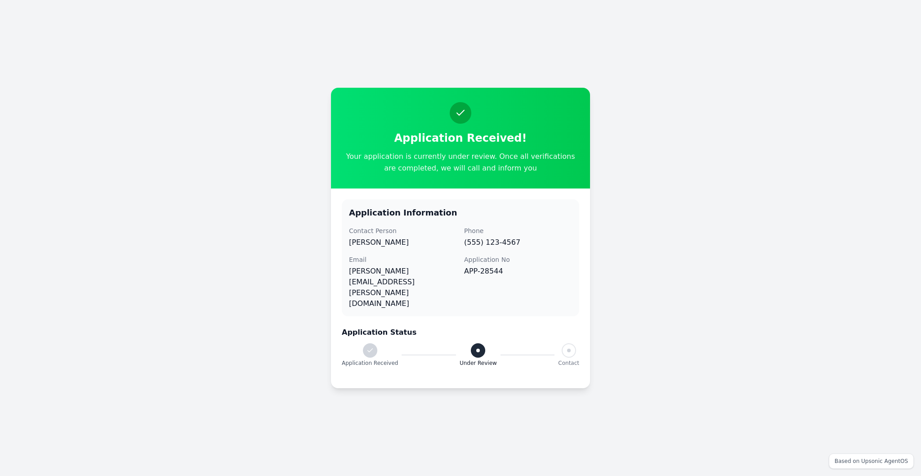  I want to click on span: Application Received, so click(370, 363).